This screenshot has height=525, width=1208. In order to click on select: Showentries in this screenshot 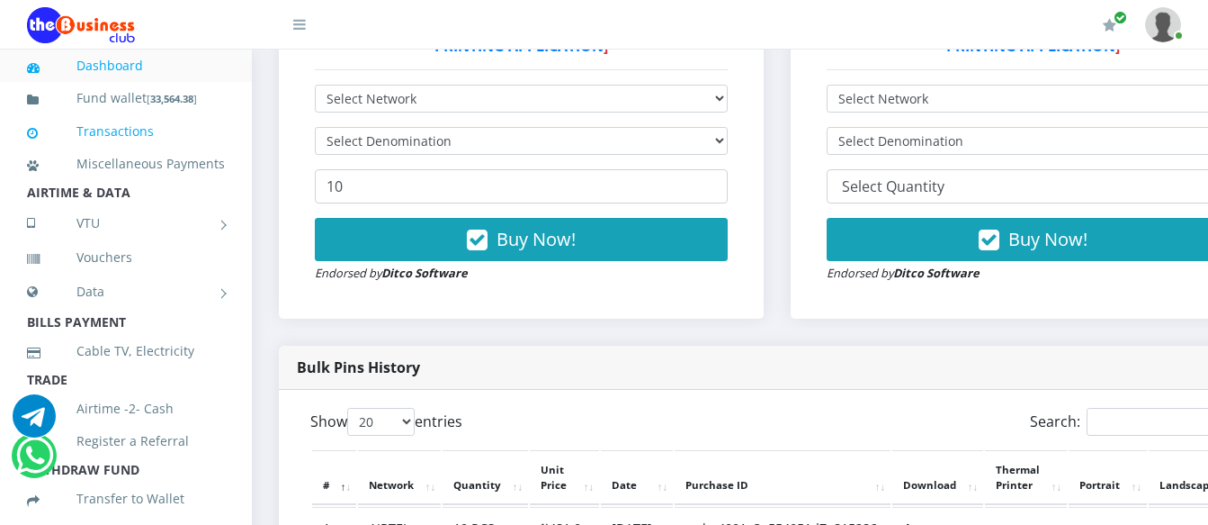, I will do `click(381, 421)`.